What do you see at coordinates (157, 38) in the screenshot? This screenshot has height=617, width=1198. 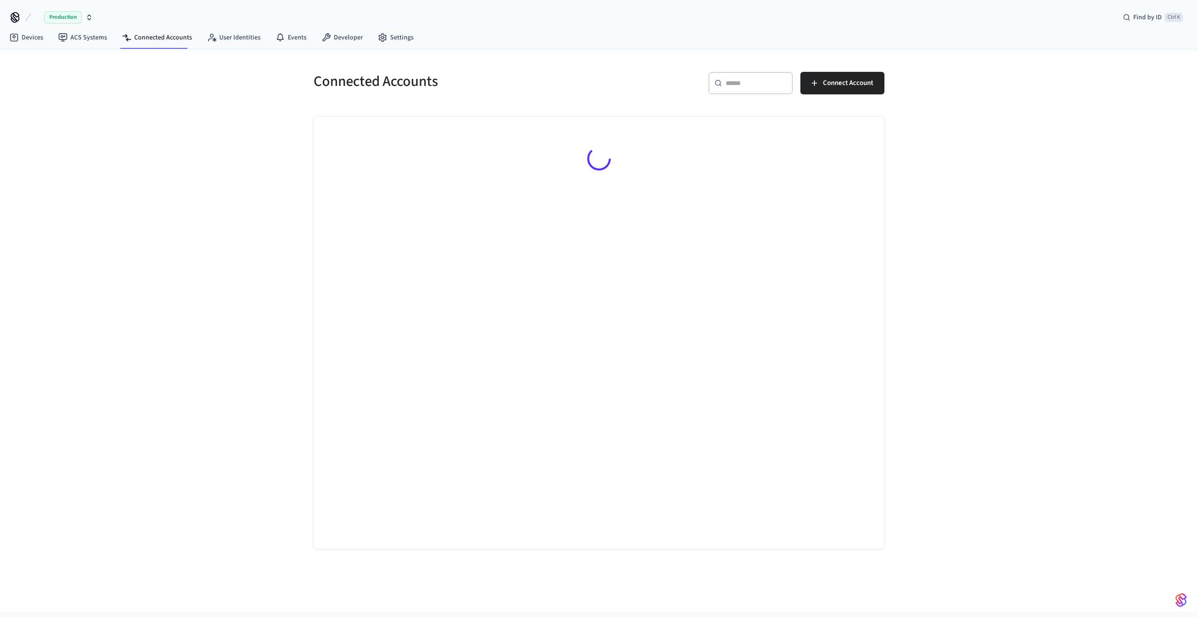 I see `a: Connected Accounts` at bounding box center [157, 38].